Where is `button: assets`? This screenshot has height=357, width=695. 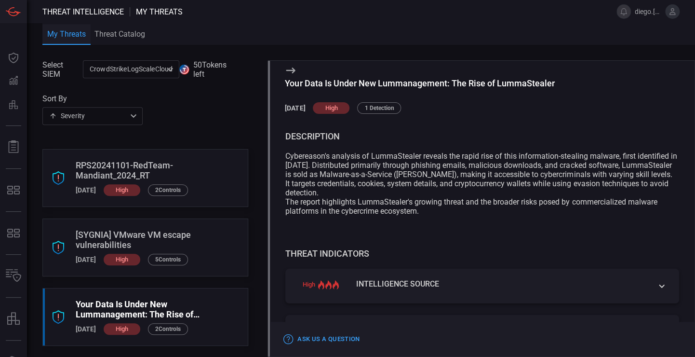
button: assets is located at coordinates (14, 319).